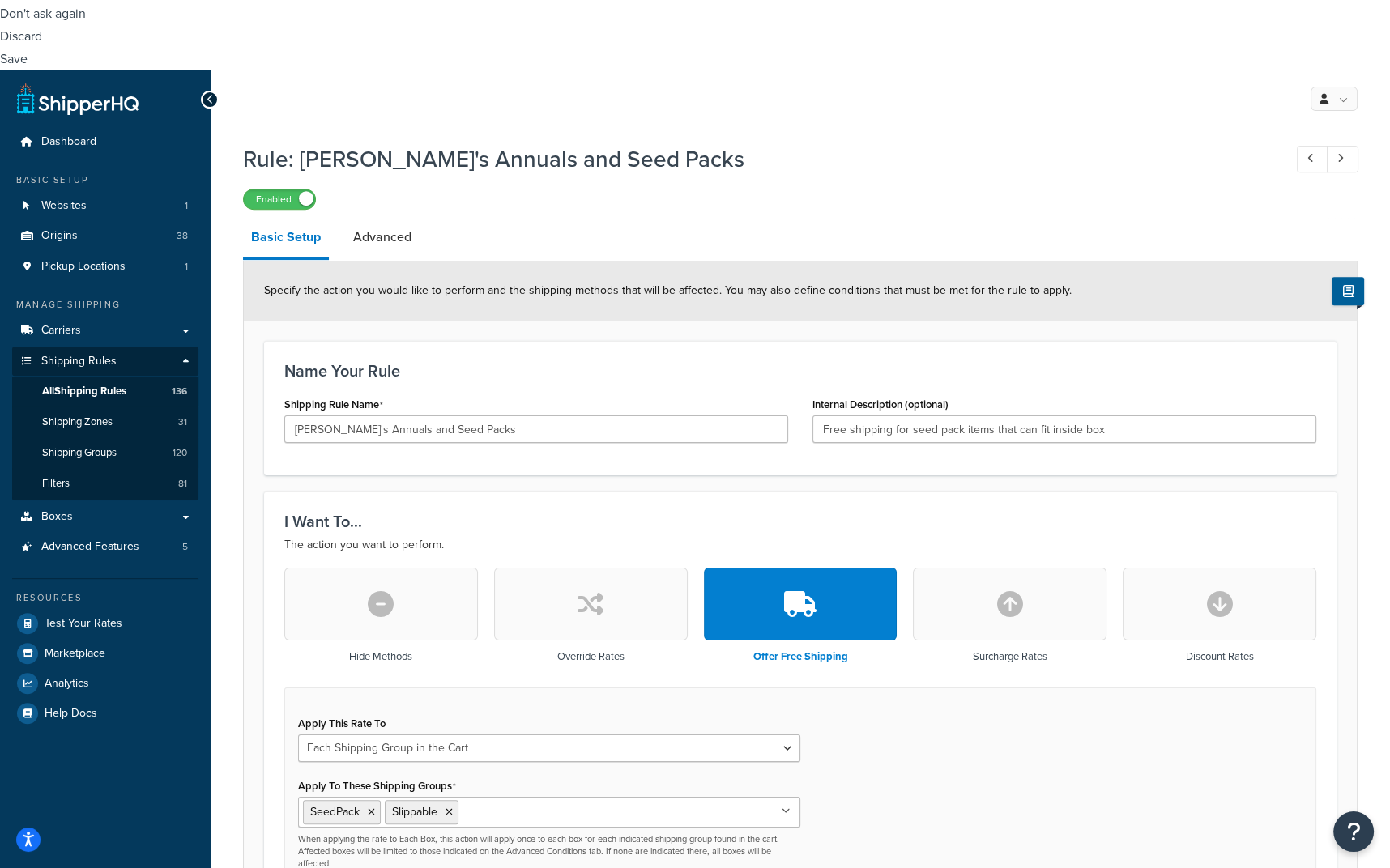 The width and height of the screenshot is (1390, 868). I want to click on span: Filters, so click(56, 484).